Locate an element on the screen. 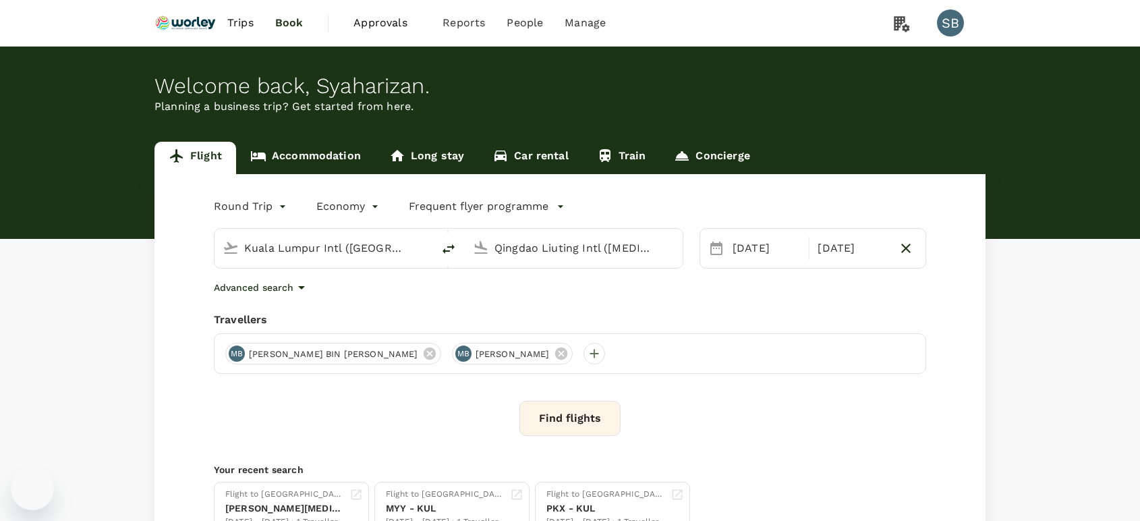 This screenshot has height=521, width=1140. span: Book is located at coordinates (289, 23).